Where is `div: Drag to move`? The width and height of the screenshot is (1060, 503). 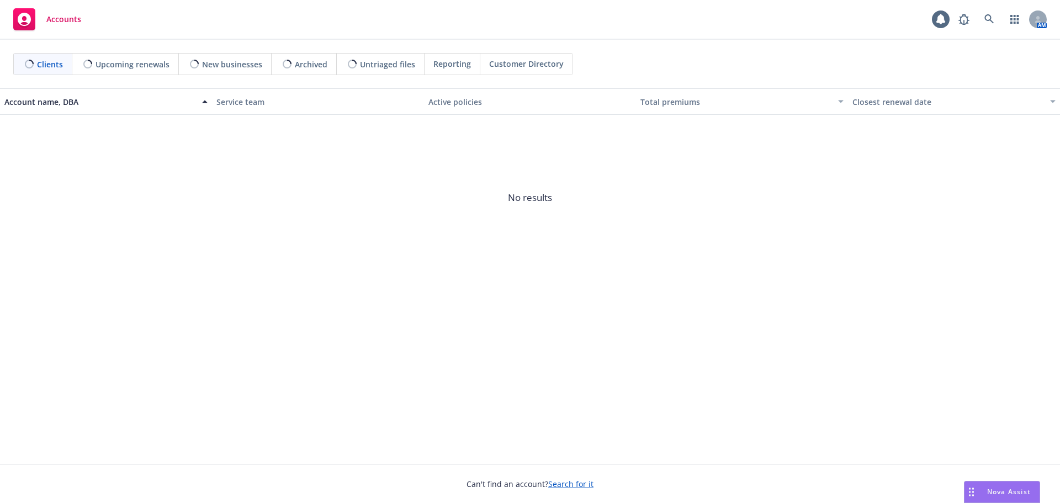
div: Drag to move is located at coordinates (971, 492).